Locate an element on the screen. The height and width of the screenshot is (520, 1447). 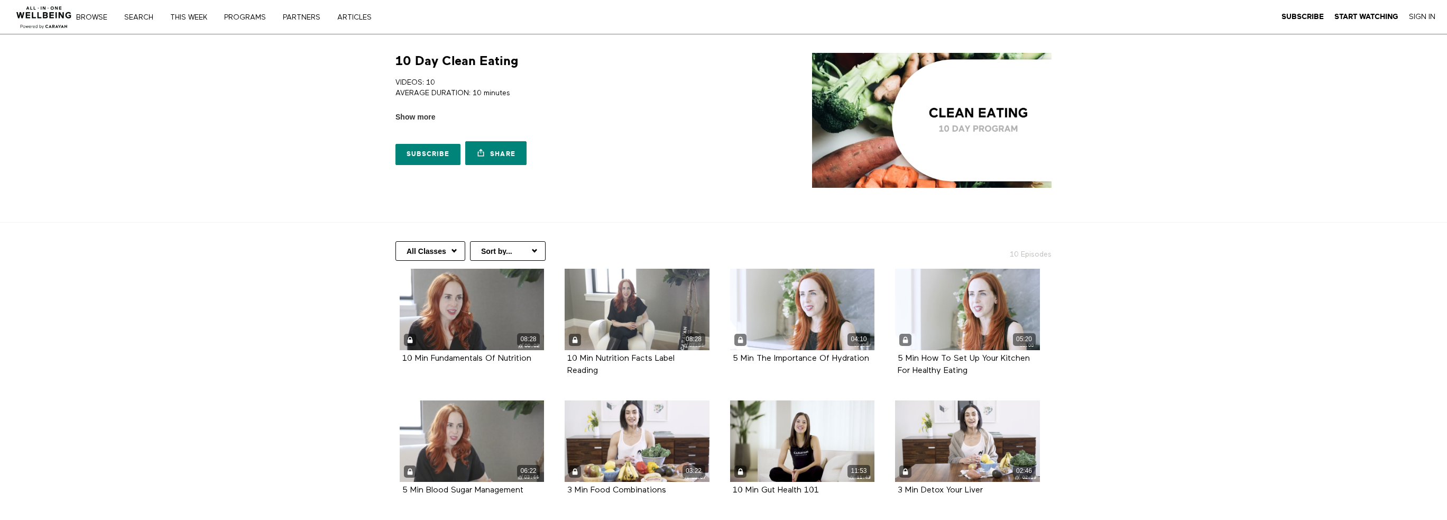
div: 02:46 is located at coordinates (1024, 471).